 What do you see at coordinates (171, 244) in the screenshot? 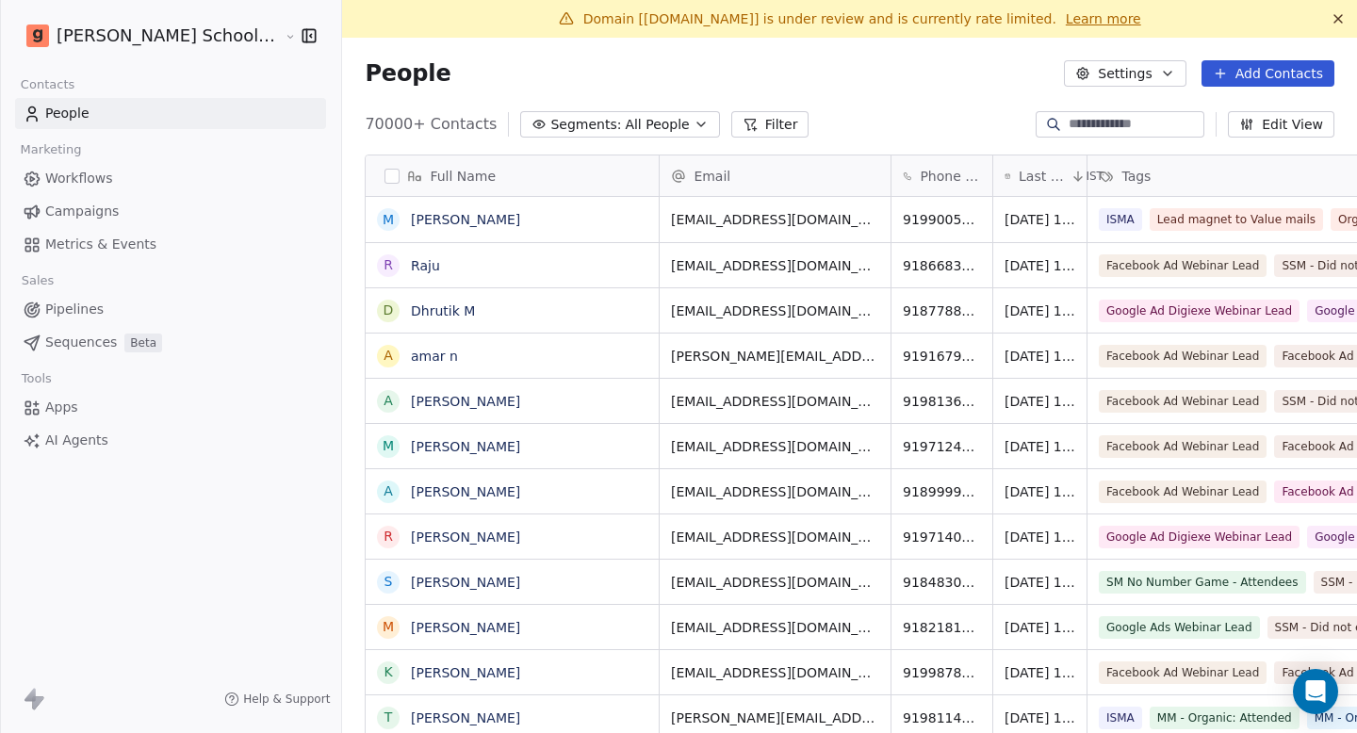
I see `a: Metrics & Events` at bounding box center [171, 244].